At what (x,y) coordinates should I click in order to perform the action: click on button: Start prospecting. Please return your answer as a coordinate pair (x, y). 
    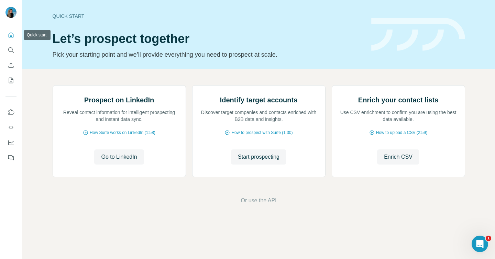
    Looking at the image, I should click on (258, 157).